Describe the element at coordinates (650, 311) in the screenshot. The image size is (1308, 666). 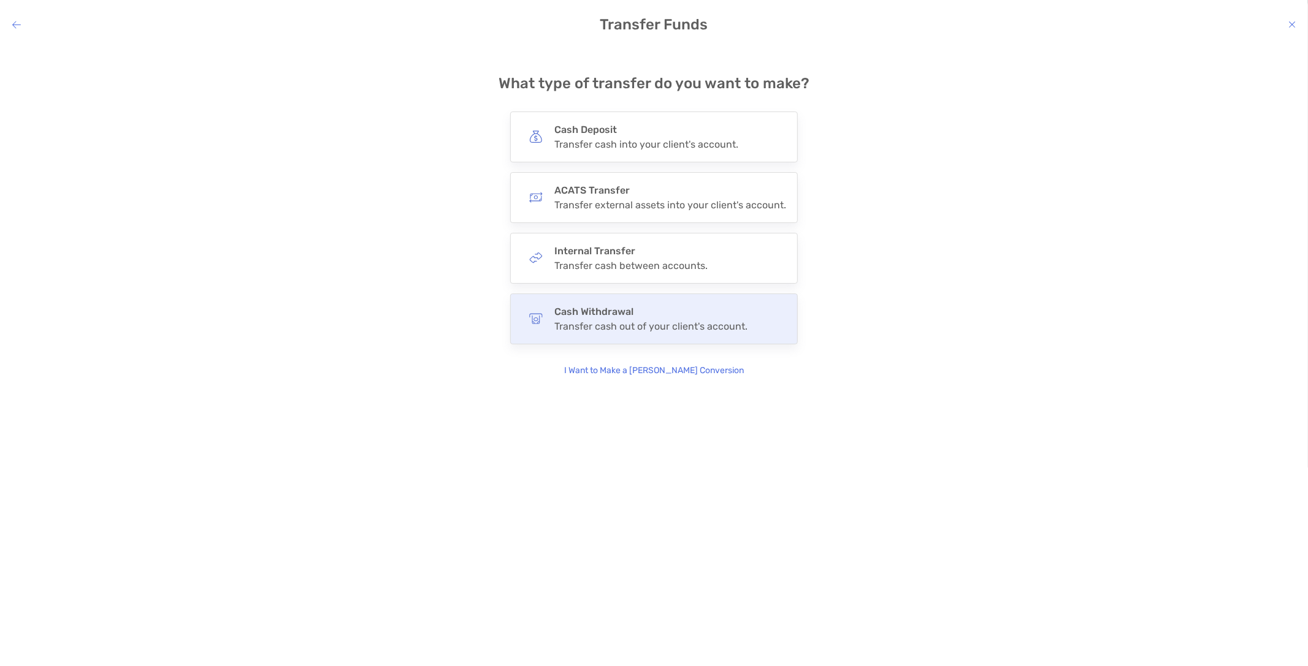
I see `h4: Cash Withdrawal` at that location.